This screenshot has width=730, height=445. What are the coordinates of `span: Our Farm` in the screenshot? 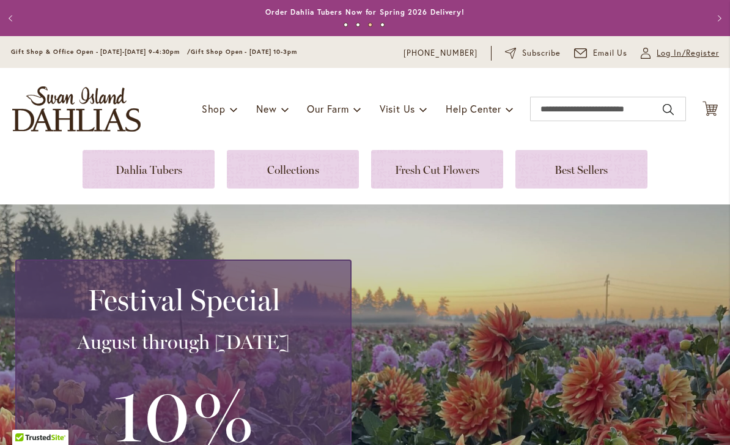 It's located at (328, 108).